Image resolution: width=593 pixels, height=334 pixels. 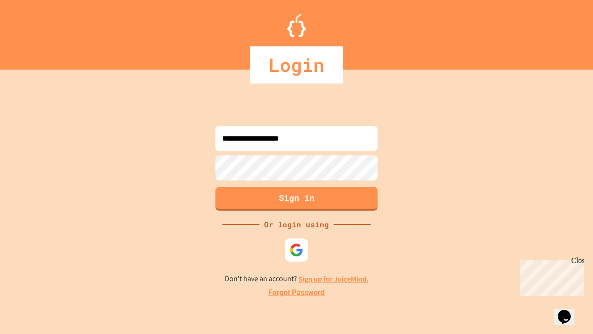 What do you see at coordinates (297, 250) in the screenshot?
I see `img: google-icon.svg` at bounding box center [297, 250].